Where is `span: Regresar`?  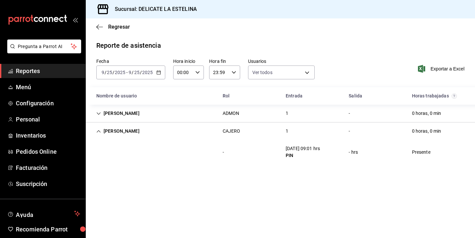
span: Regresar is located at coordinates (119, 27).